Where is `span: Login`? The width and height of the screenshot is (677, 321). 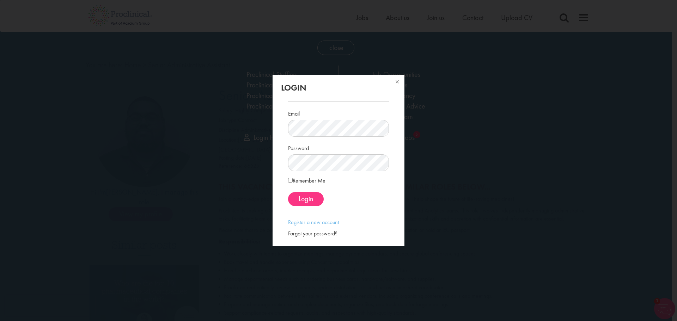
span: Login is located at coordinates (306, 199).